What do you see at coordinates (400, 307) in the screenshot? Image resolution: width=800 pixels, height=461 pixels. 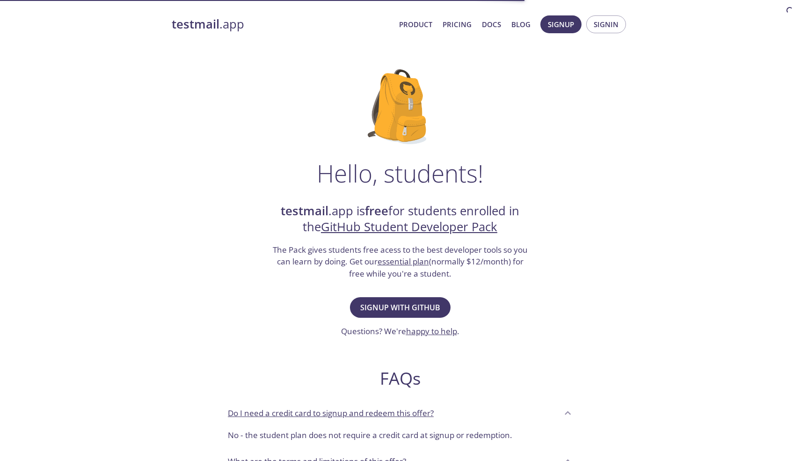 I see `button: Signup with GitHub` at bounding box center [400, 307].